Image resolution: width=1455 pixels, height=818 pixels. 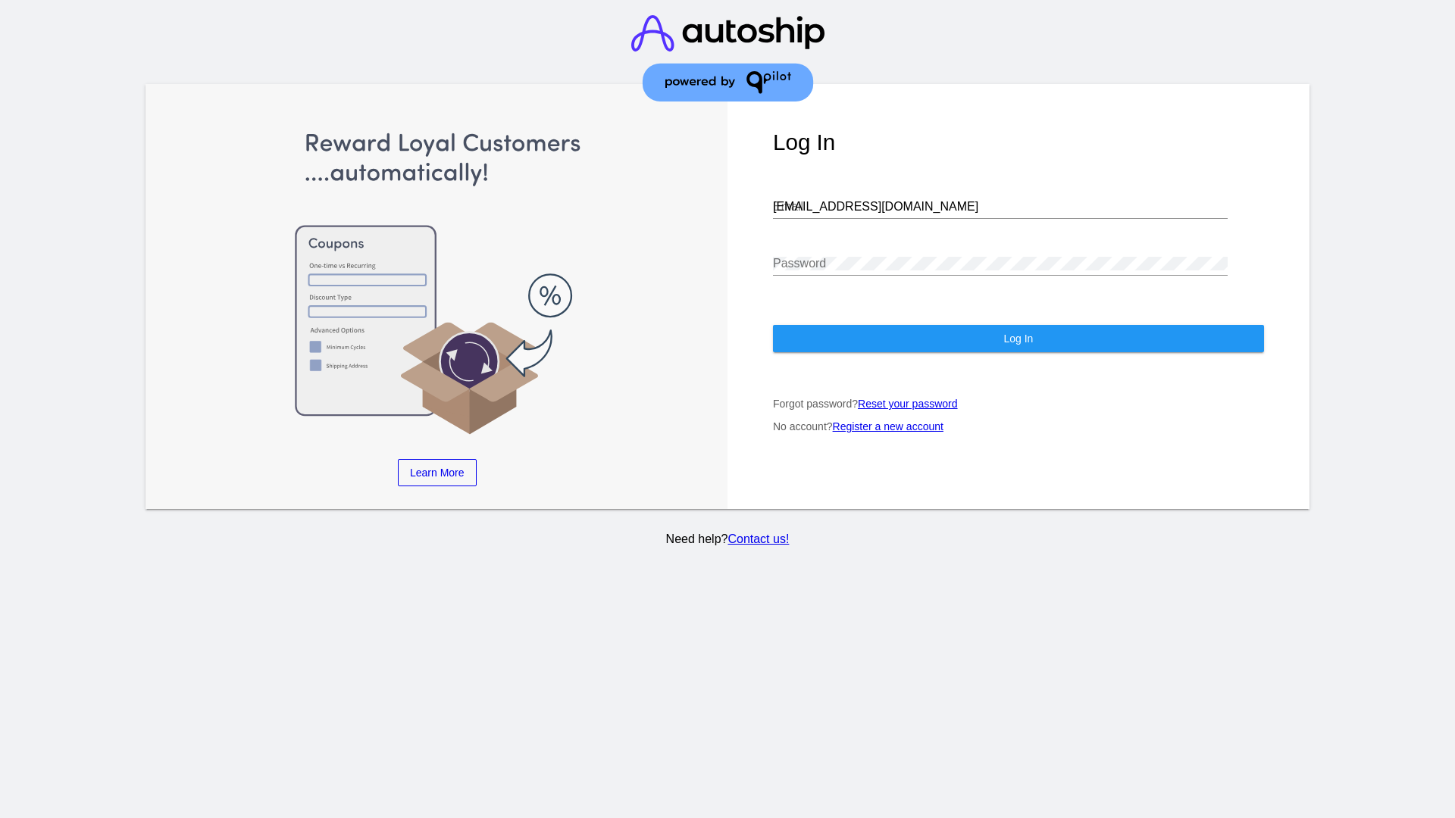 I want to click on input: Email, so click(x=1000, y=207).